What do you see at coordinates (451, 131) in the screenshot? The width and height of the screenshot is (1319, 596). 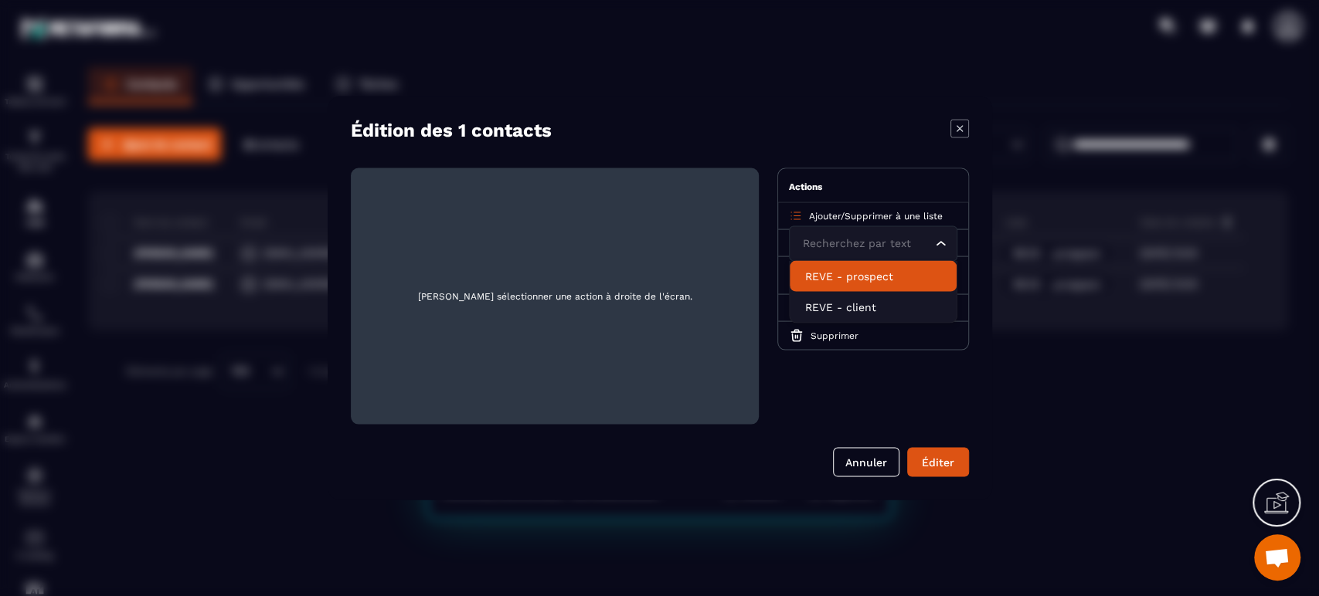 I see `h4: Édition des 1 contacts` at bounding box center [451, 131].